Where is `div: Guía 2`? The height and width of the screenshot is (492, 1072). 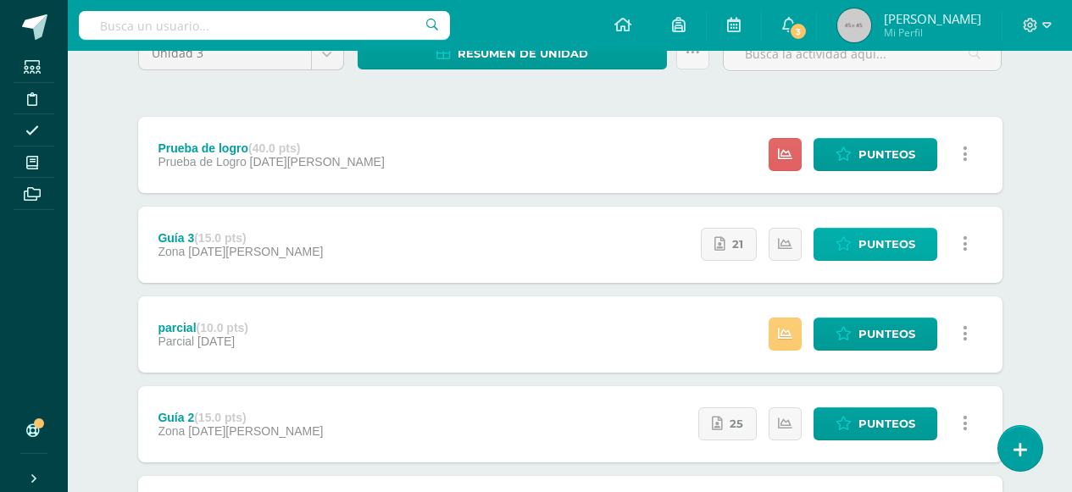
div: Guía 2 is located at coordinates (240, 418).